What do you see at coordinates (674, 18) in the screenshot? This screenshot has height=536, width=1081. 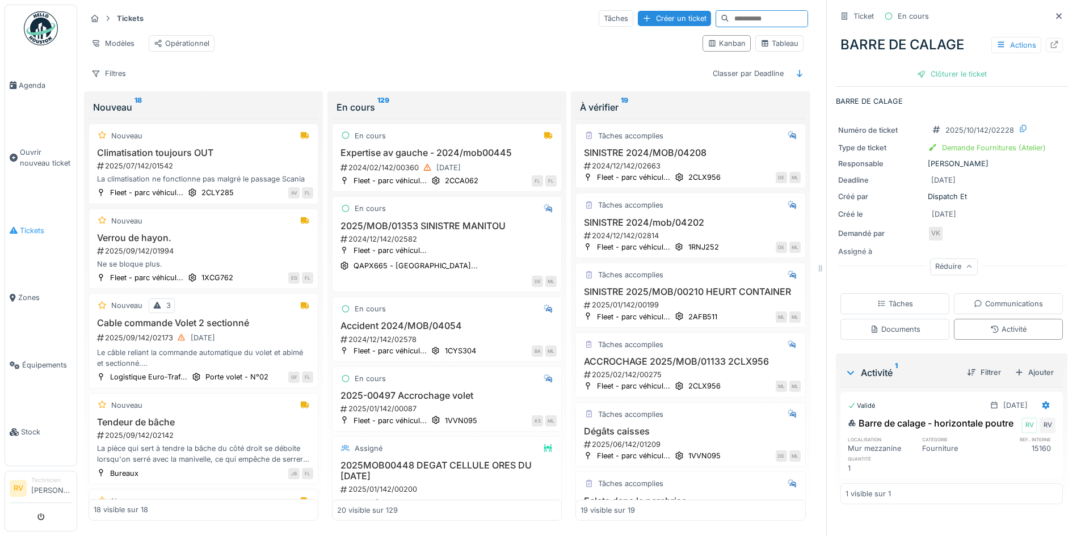 I see `div: Créer un ticket` at bounding box center [674, 18].